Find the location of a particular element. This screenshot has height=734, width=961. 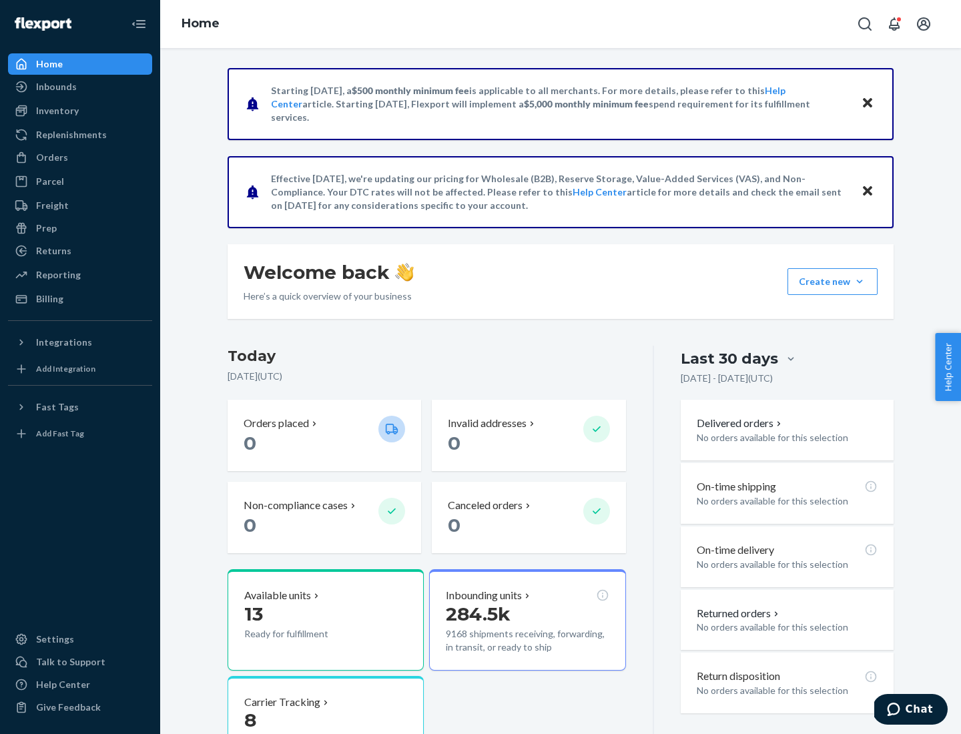

div: Talk to Support is located at coordinates (71, 662).